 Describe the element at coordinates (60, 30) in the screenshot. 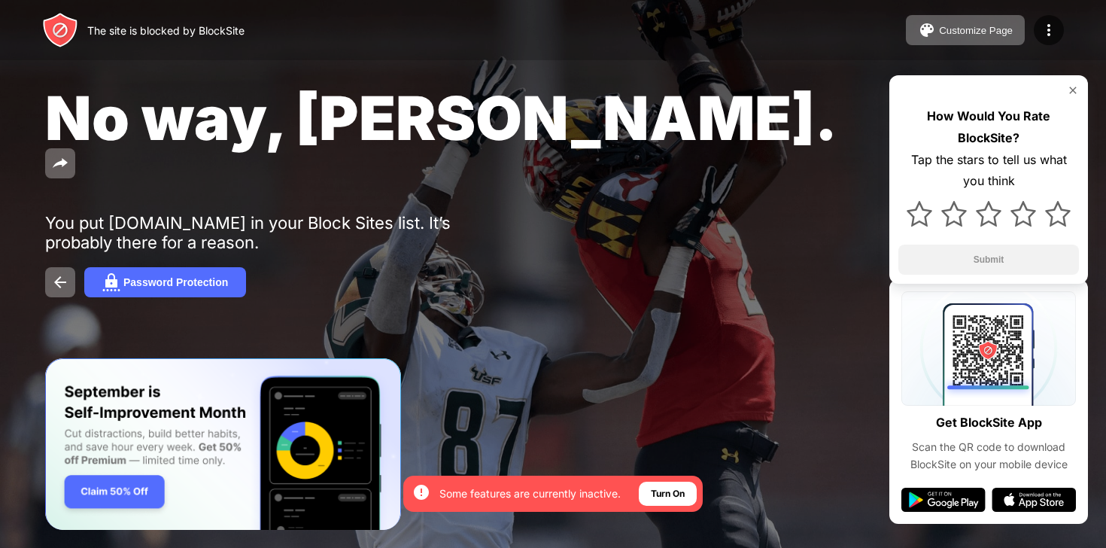

I see `img: header-logo.svg` at that location.